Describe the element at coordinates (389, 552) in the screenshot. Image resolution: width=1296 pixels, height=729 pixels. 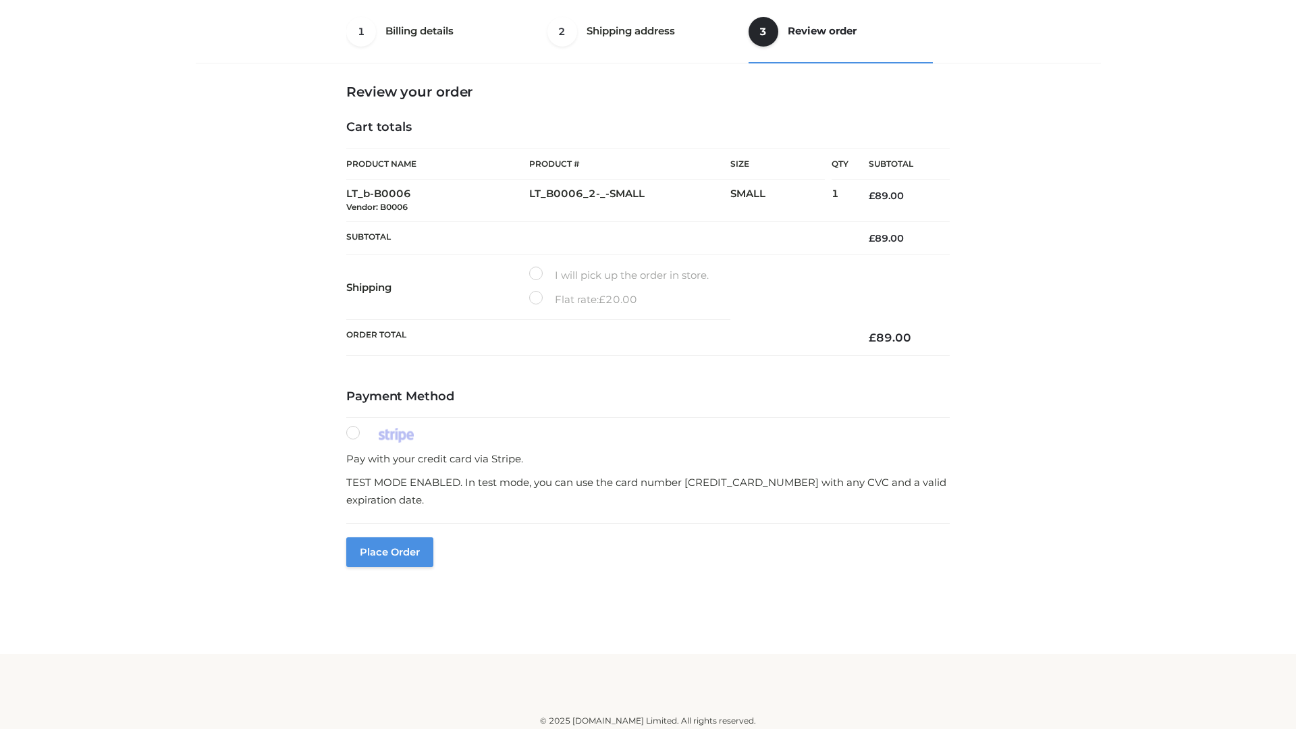
I see `button: Place order` at that location.